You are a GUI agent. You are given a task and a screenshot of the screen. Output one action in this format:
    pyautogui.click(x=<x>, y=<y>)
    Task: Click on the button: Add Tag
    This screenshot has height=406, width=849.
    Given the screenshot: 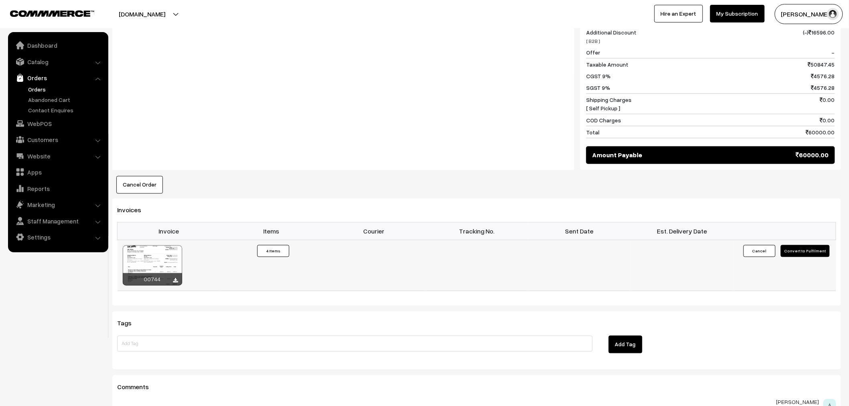 What is the action you would take?
    pyautogui.click(x=626, y=345)
    